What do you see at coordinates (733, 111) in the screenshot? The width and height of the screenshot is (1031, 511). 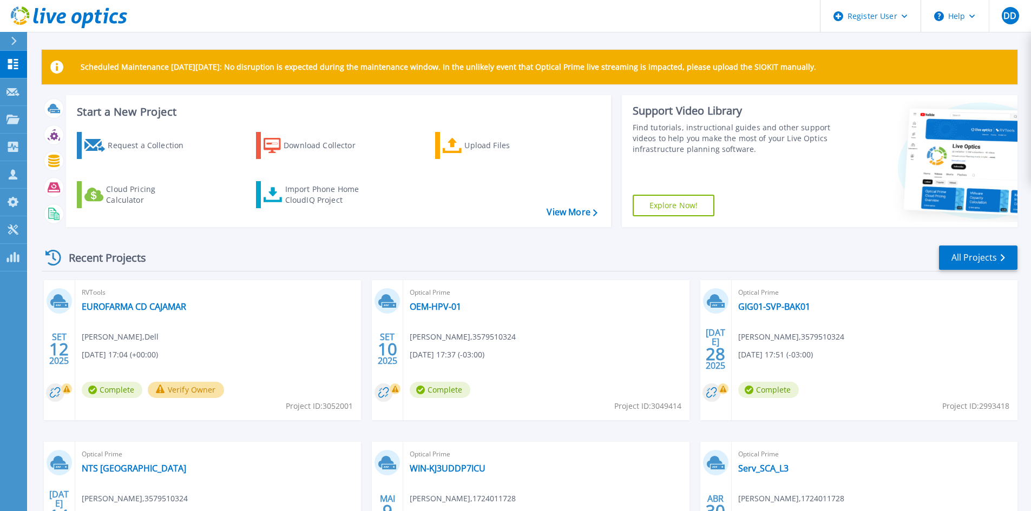 I see `div: Support Video Library` at bounding box center [733, 111].